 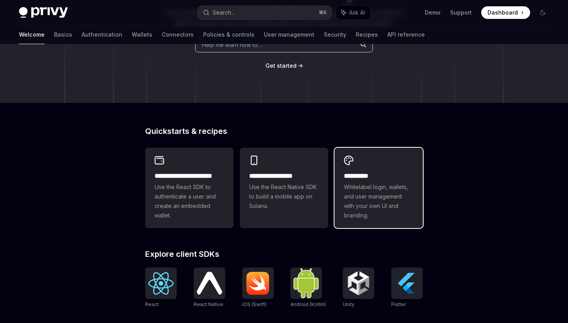 What do you see at coordinates (209, 288) in the screenshot?
I see `a: React NativeReact Native` at bounding box center [209, 288].